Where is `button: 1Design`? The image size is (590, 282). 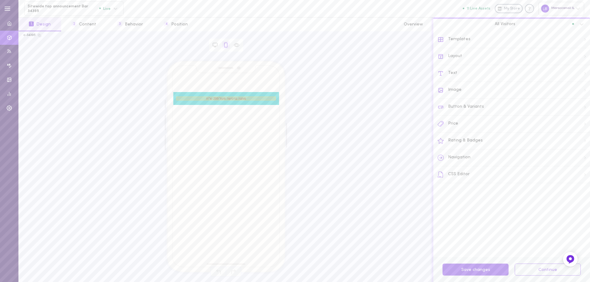
button: 1Design is located at coordinates (40, 24).